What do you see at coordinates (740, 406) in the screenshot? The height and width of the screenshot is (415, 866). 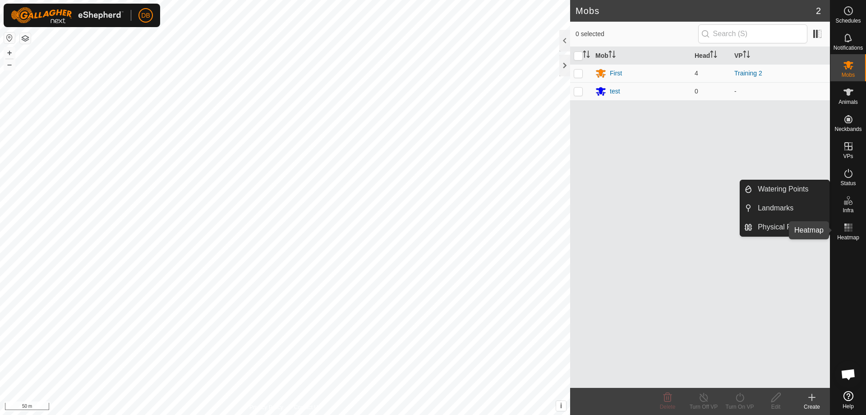 I see `div: Turn On VP` at bounding box center [740, 406].